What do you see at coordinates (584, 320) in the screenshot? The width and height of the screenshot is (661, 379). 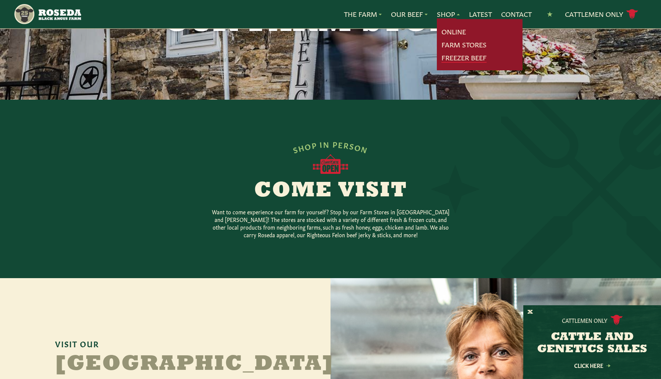 I see `p: Cattlemen Only` at bounding box center [584, 320].